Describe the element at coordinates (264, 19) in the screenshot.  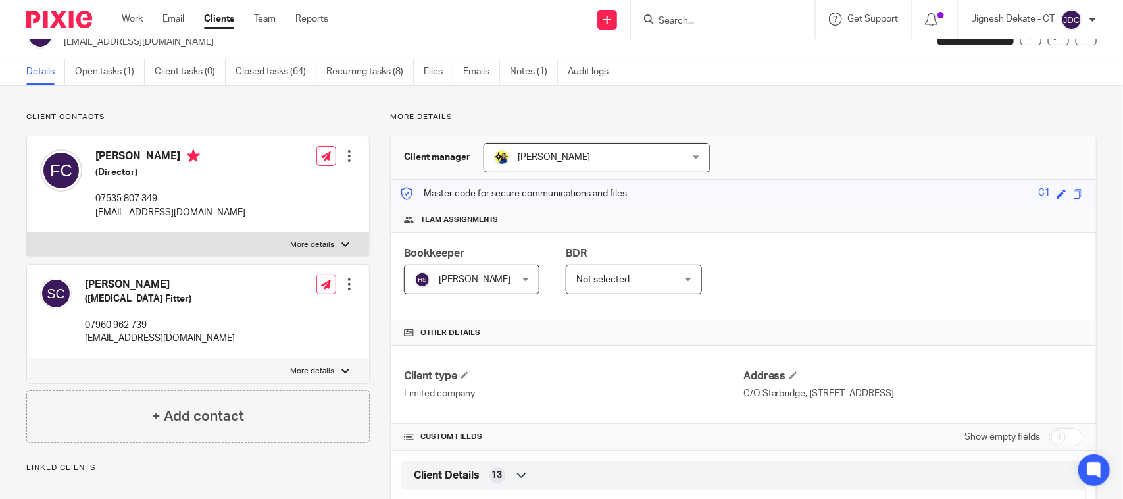
I see `a: Team` at that location.